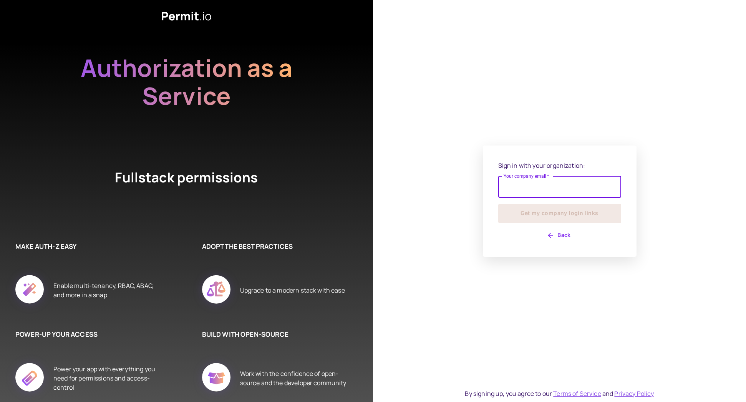 This screenshot has width=746, height=402. Describe the element at coordinates (577, 394) in the screenshot. I see `a: Terms of Service` at that location.